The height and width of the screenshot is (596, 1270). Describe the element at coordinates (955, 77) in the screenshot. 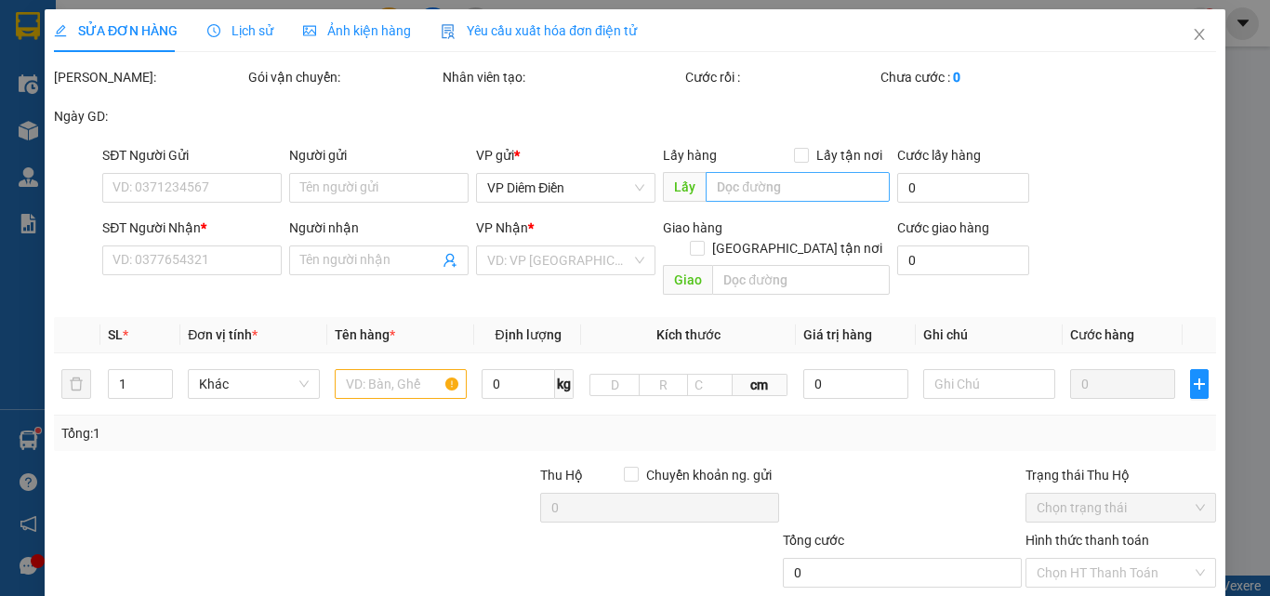

I see `b: 0` at that location.